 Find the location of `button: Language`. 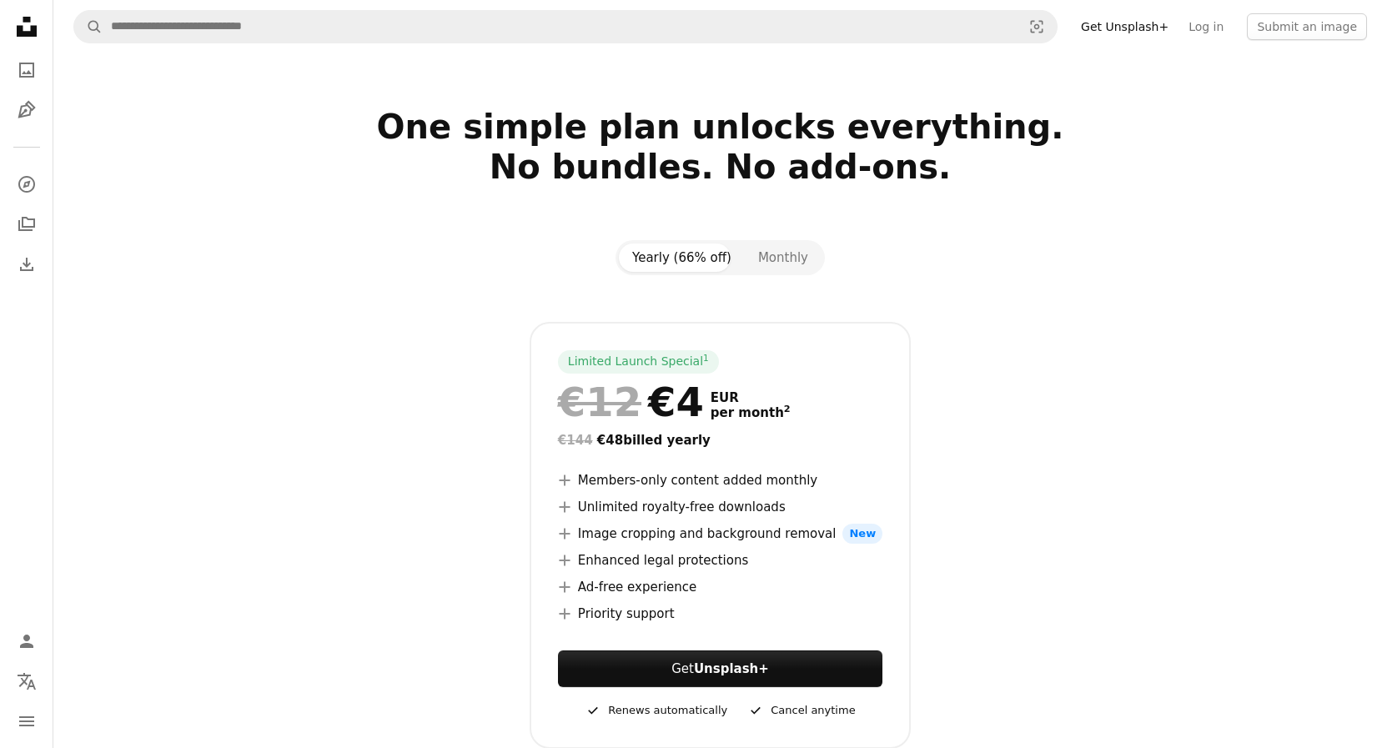

button: Language is located at coordinates (27, 681).